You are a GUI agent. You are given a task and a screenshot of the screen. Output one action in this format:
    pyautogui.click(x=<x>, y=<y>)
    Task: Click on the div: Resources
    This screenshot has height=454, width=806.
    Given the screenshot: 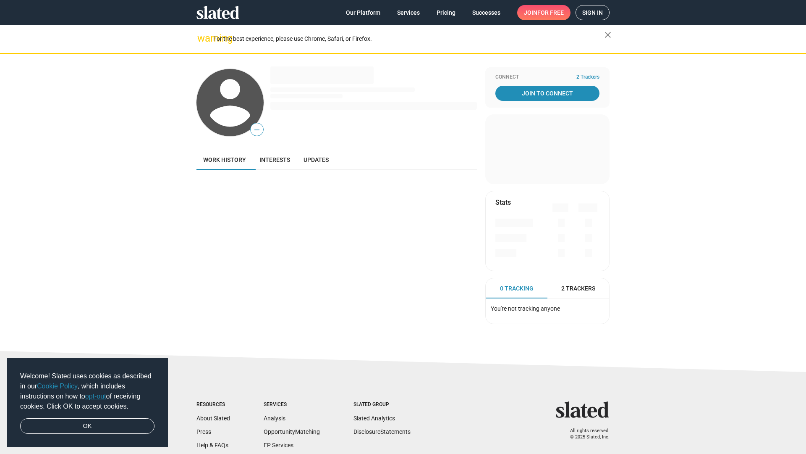 What is the action you would take?
    pyautogui.click(x=213, y=405)
    